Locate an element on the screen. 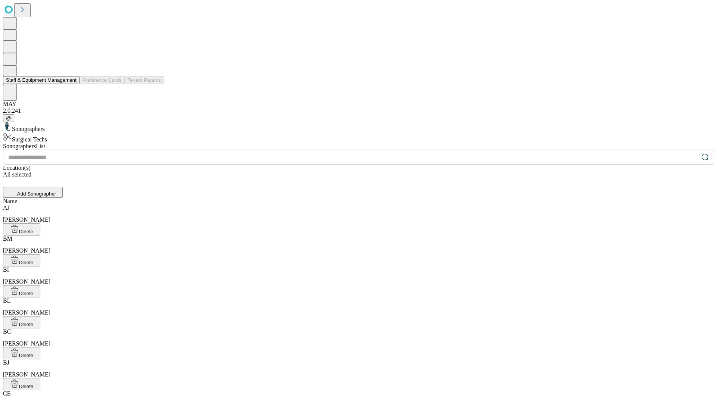 The height and width of the screenshot is (403, 717). button: Preference Cards is located at coordinates (102, 80).